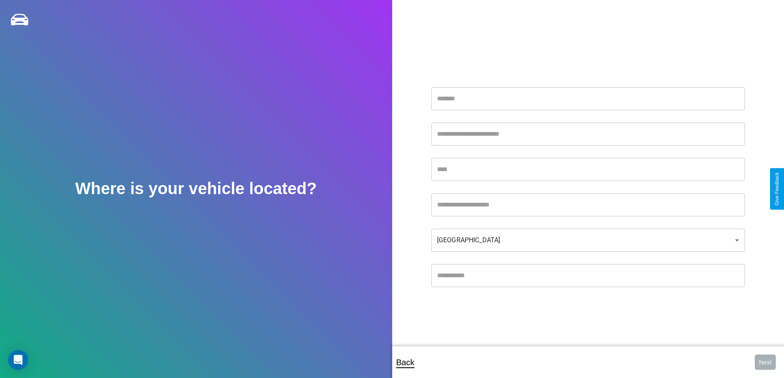 The width and height of the screenshot is (784, 378). Describe the element at coordinates (406, 363) in the screenshot. I see `p: Back` at that location.